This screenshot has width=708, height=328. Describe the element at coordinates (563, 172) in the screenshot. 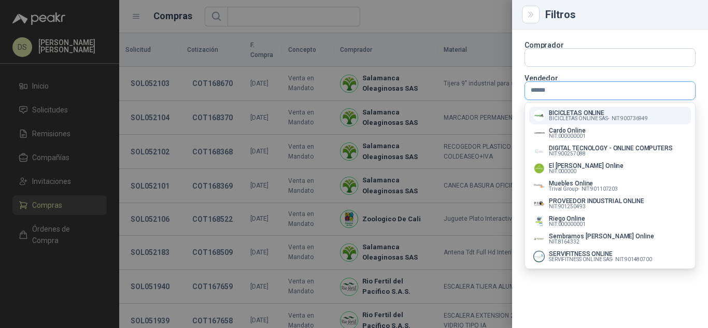

I see `span: NIT : 000000` at that location.